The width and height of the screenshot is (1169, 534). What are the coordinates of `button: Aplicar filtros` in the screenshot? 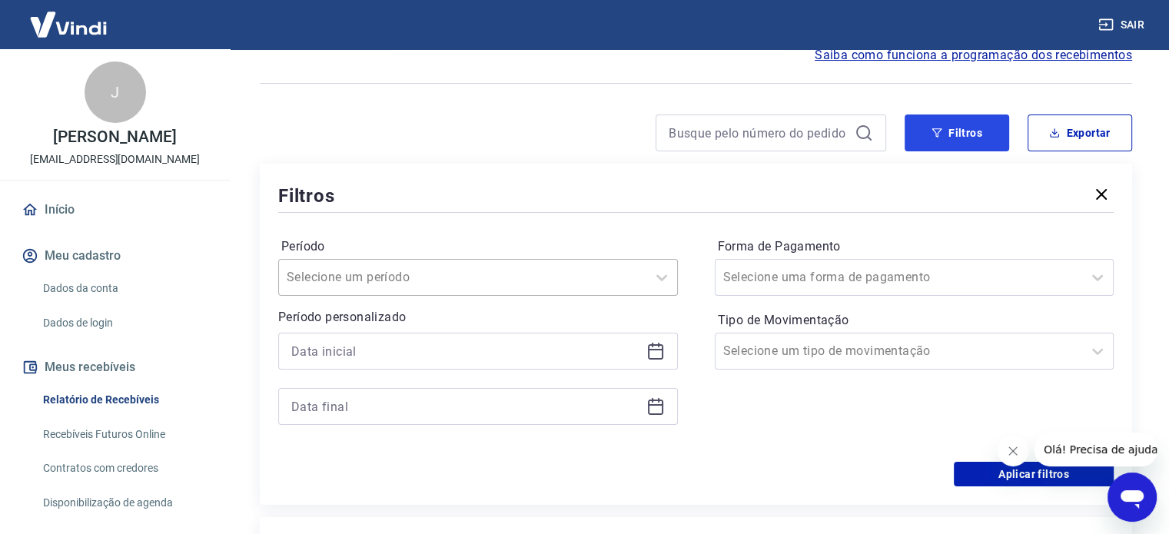 It's located at (1033, 474).